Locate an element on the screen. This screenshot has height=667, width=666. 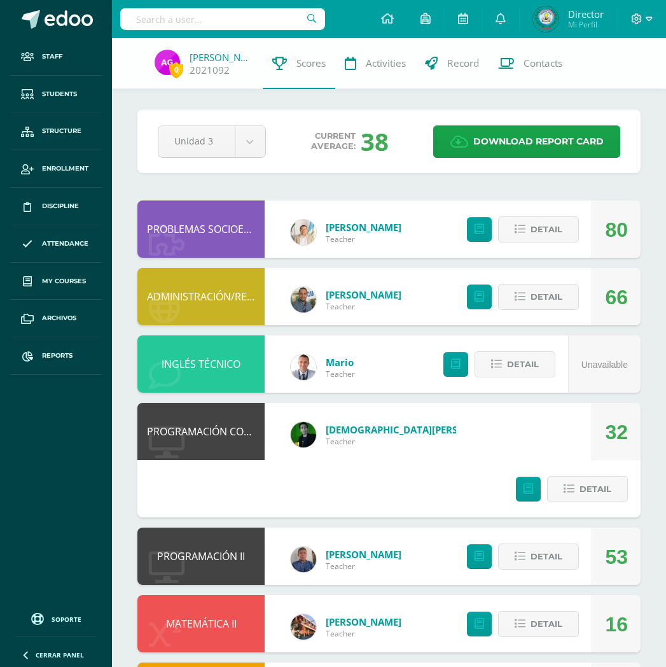
span: Soporte is located at coordinates (66, 619).